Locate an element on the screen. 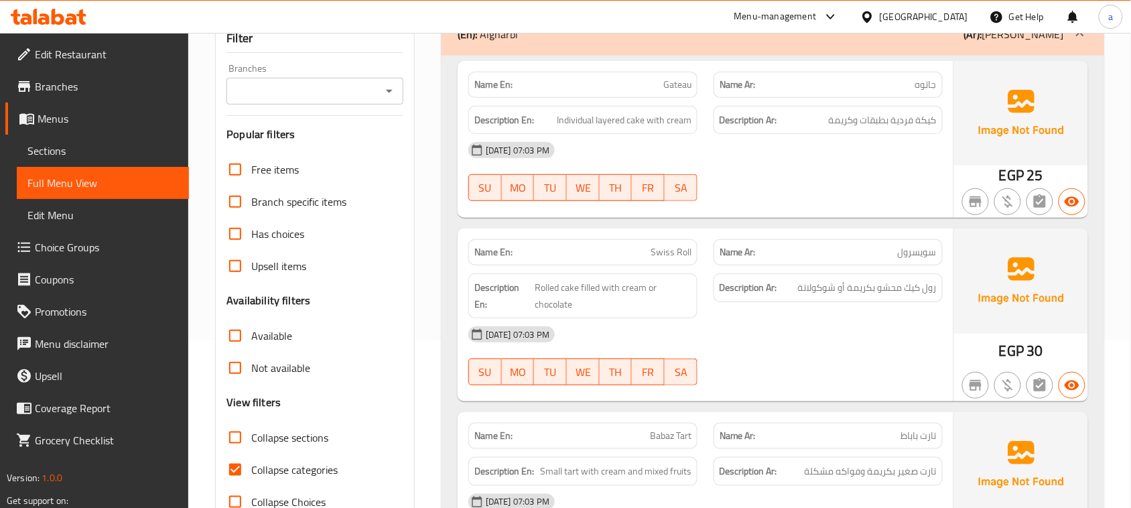 This screenshot has width=1131, height=508. span: Choice Groups is located at coordinates (107, 247).